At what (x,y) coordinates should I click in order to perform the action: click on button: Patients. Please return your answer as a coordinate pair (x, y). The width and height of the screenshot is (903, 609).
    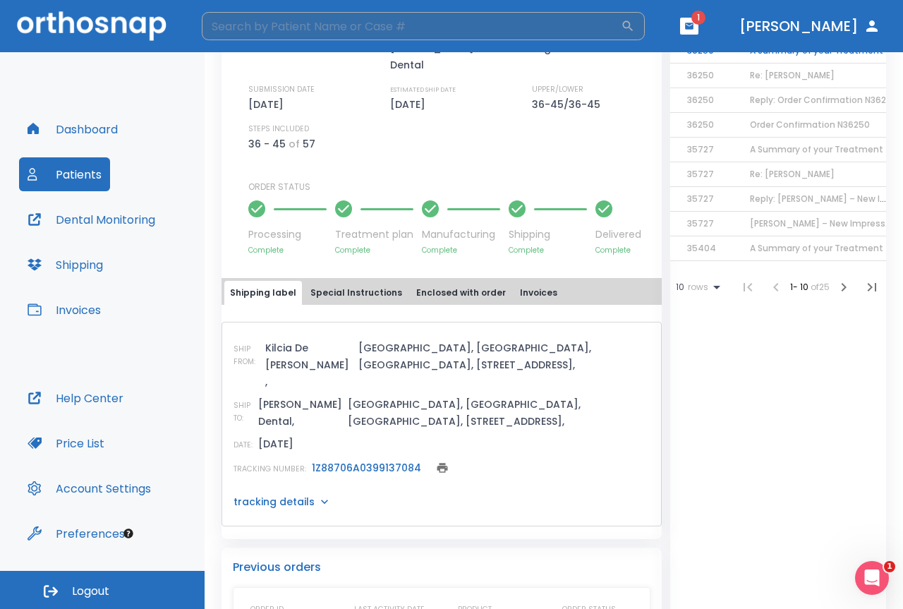
    Looking at the image, I should click on (64, 174).